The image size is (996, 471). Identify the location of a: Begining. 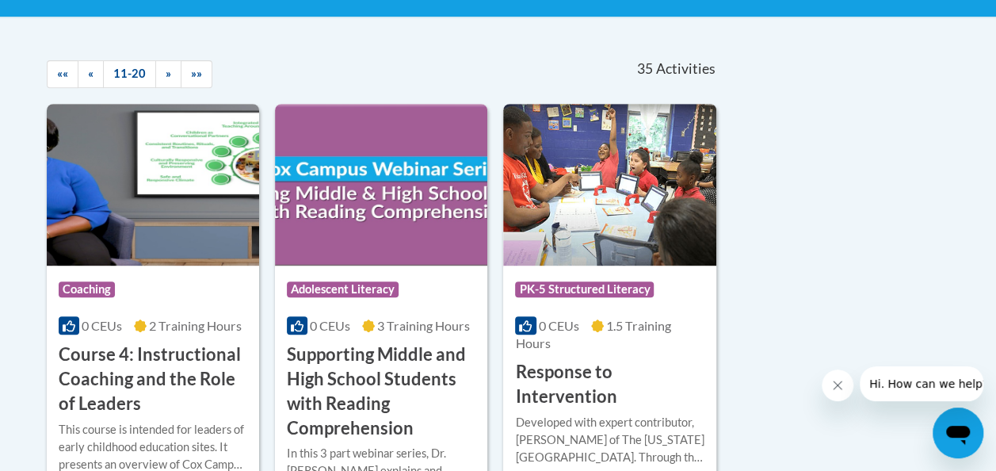
(63, 74).